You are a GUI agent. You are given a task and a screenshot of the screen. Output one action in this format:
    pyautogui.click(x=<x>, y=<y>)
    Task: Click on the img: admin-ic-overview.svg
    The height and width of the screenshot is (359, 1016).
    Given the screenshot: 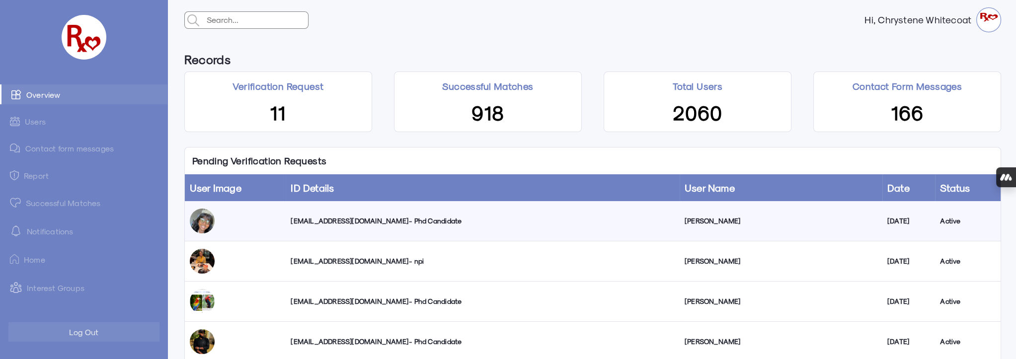 What is the action you would take?
    pyautogui.click(x=16, y=94)
    